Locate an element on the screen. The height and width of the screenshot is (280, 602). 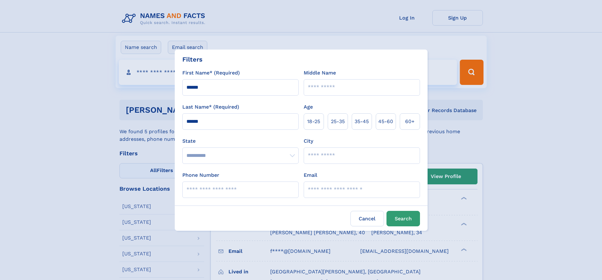
label: State is located at coordinates (241, 141).